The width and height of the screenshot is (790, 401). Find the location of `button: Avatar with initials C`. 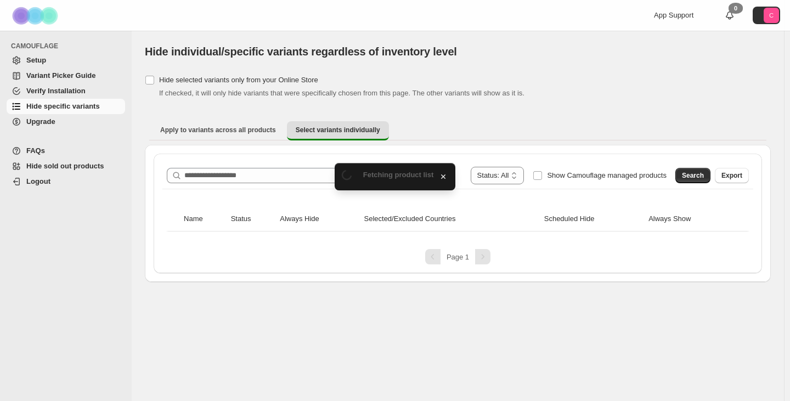

button: Avatar with initials C is located at coordinates (767, 15).